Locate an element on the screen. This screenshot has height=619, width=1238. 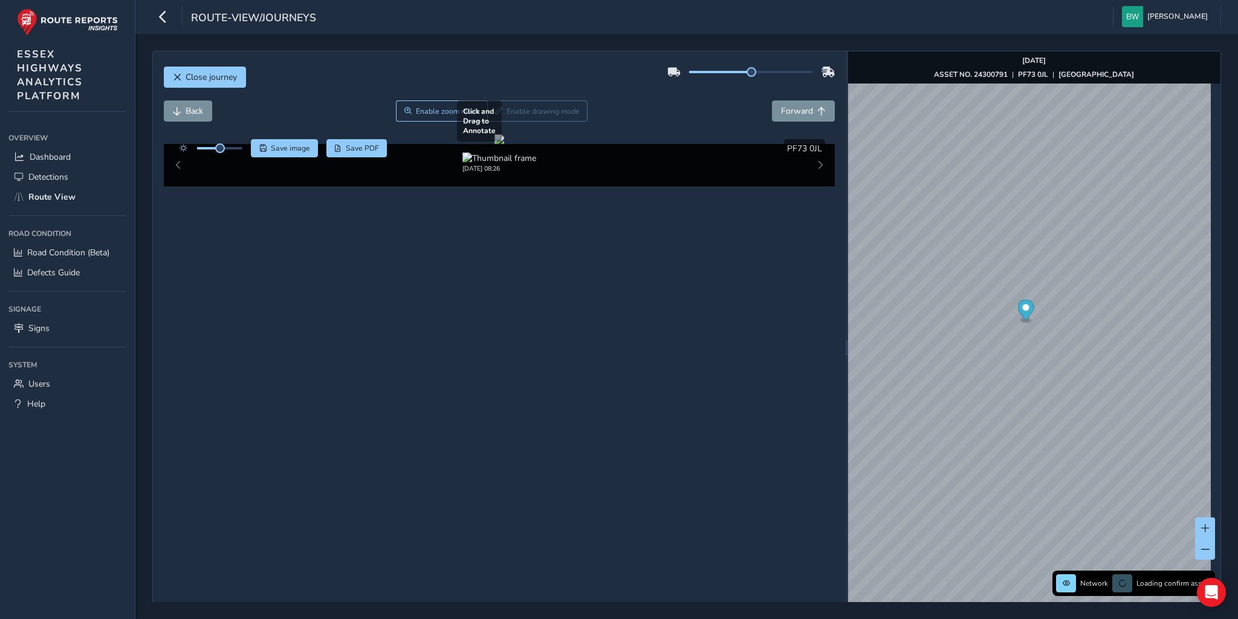
span: Route View is located at coordinates (52, 196).